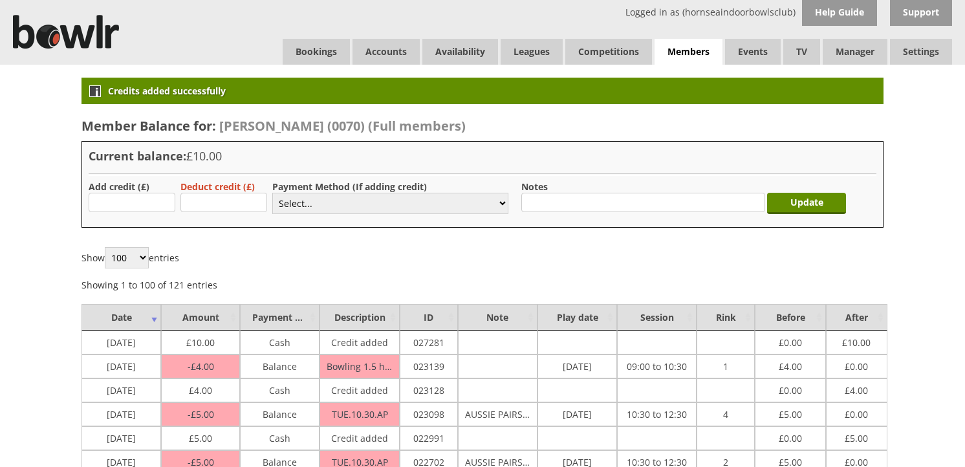  What do you see at coordinates (359, 366) in the screenshot?
I see `td: Bowling 1.5 hrs` at bounding box center [359, 366].